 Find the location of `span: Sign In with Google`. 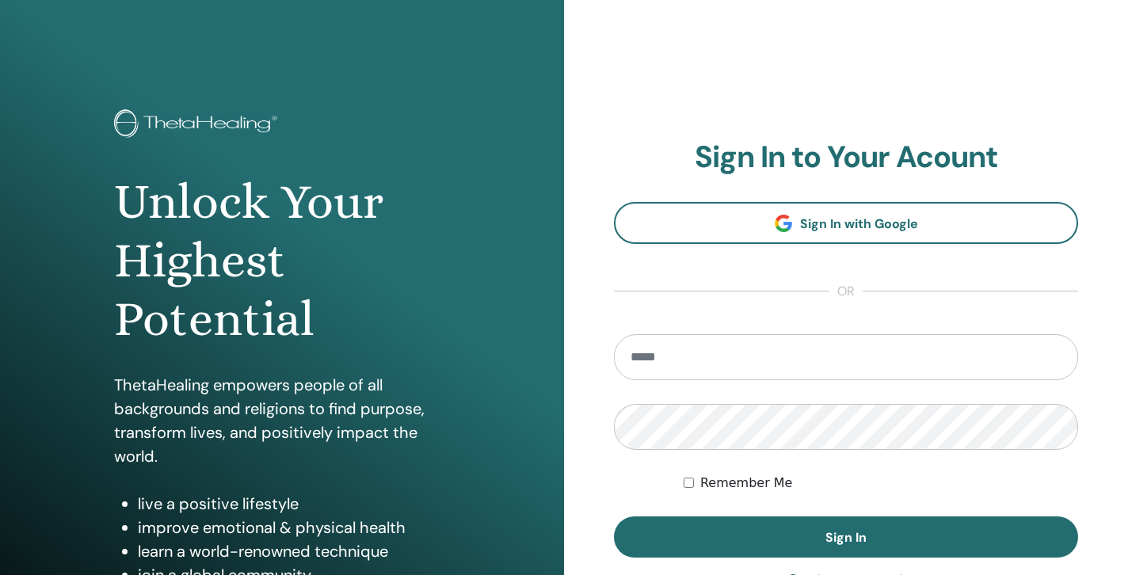

span: Sign In with Google is located at coordinates (858, 223).